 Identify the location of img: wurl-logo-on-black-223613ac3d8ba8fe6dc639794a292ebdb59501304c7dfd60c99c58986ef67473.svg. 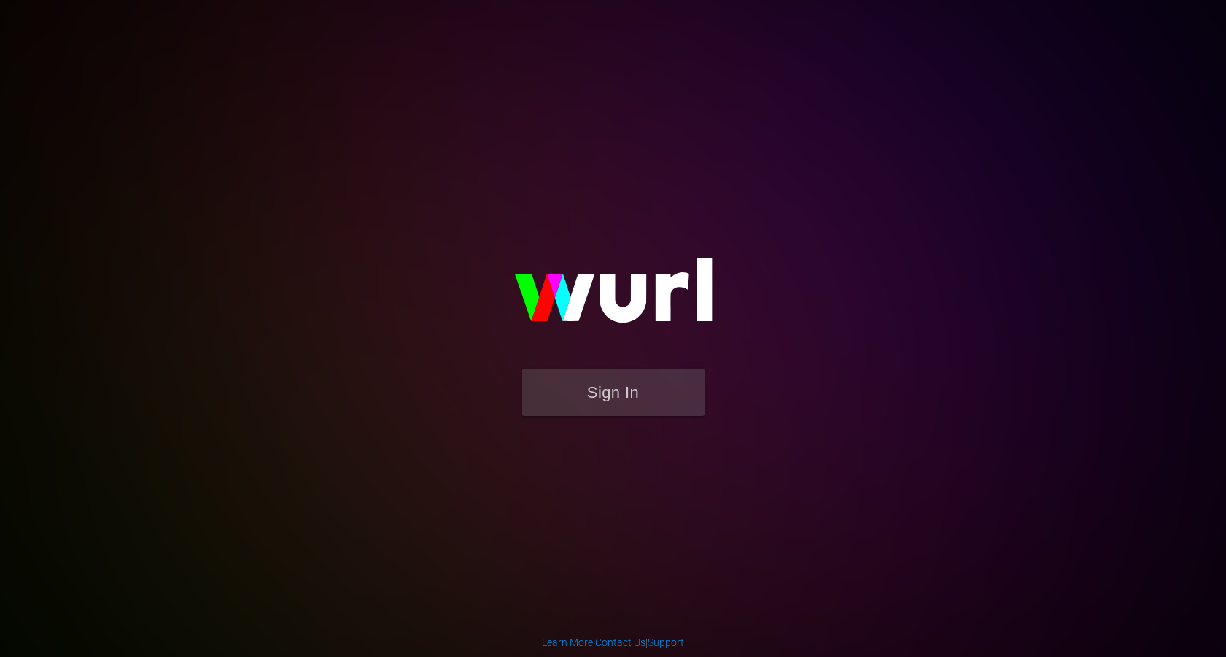
(614, 297).